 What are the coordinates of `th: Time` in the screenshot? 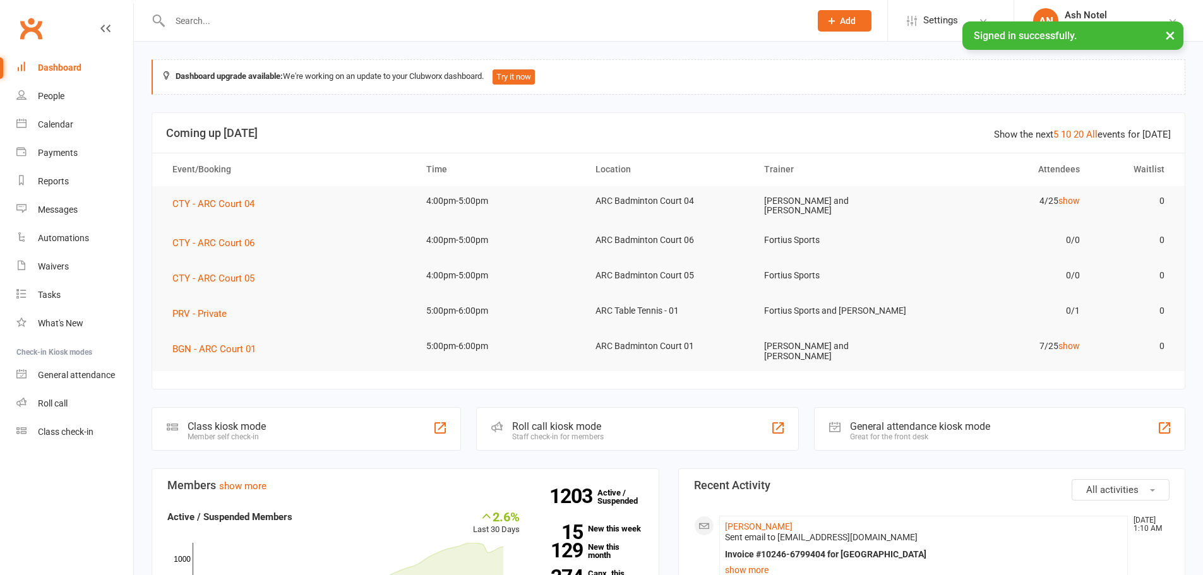 It's located at (500, 169).